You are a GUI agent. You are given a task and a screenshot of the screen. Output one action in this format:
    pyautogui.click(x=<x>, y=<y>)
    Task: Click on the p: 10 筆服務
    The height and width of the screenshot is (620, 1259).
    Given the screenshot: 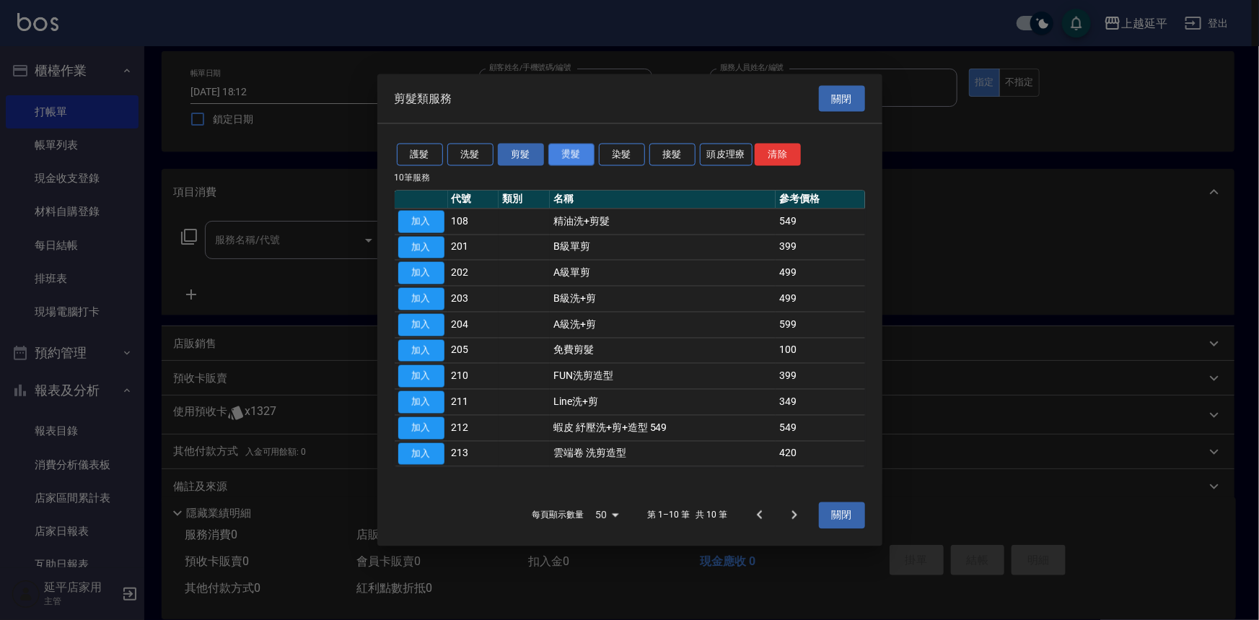 What is the action you would take?
    pyautogui.click(x=630, y=177)
    